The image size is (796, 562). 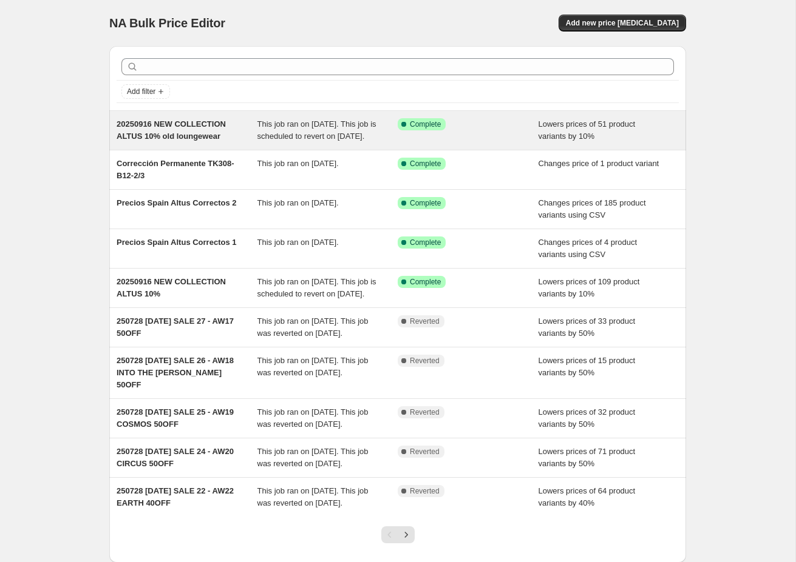 What do you see at coordinates (587, 130) in the screenshot?
I see `span: Lowers prices of 51 product variants by 10%` at bounding box center [587, 130].